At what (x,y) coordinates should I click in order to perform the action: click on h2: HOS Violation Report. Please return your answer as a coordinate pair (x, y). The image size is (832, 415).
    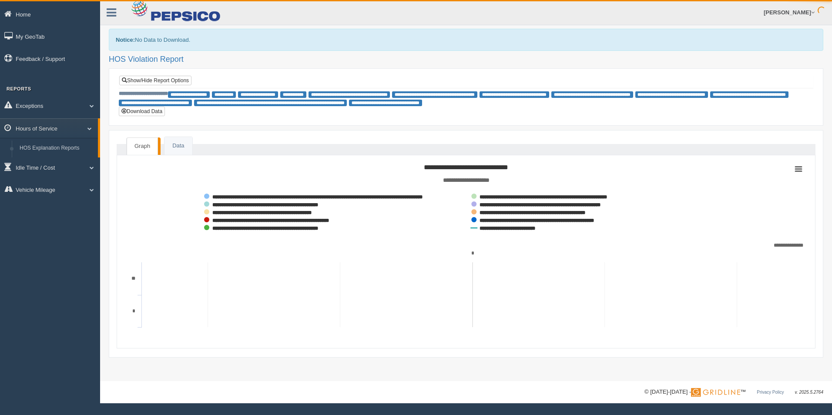
    Looking at the image, I should click on (466, 60).